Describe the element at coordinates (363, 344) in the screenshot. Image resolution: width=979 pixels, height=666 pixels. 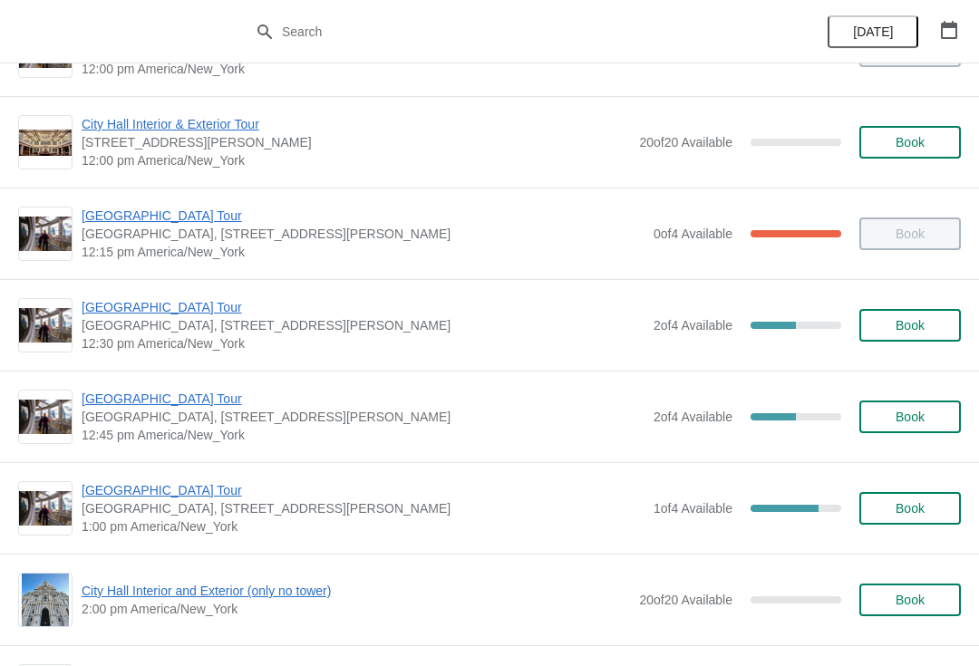
I see `span: 12:30 pm America/New_York` at that location.